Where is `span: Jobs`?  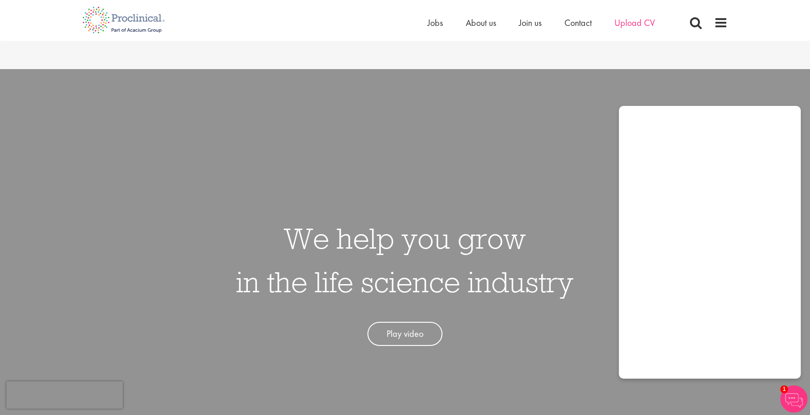
span: Jobs is located at coordinates (436, 23).